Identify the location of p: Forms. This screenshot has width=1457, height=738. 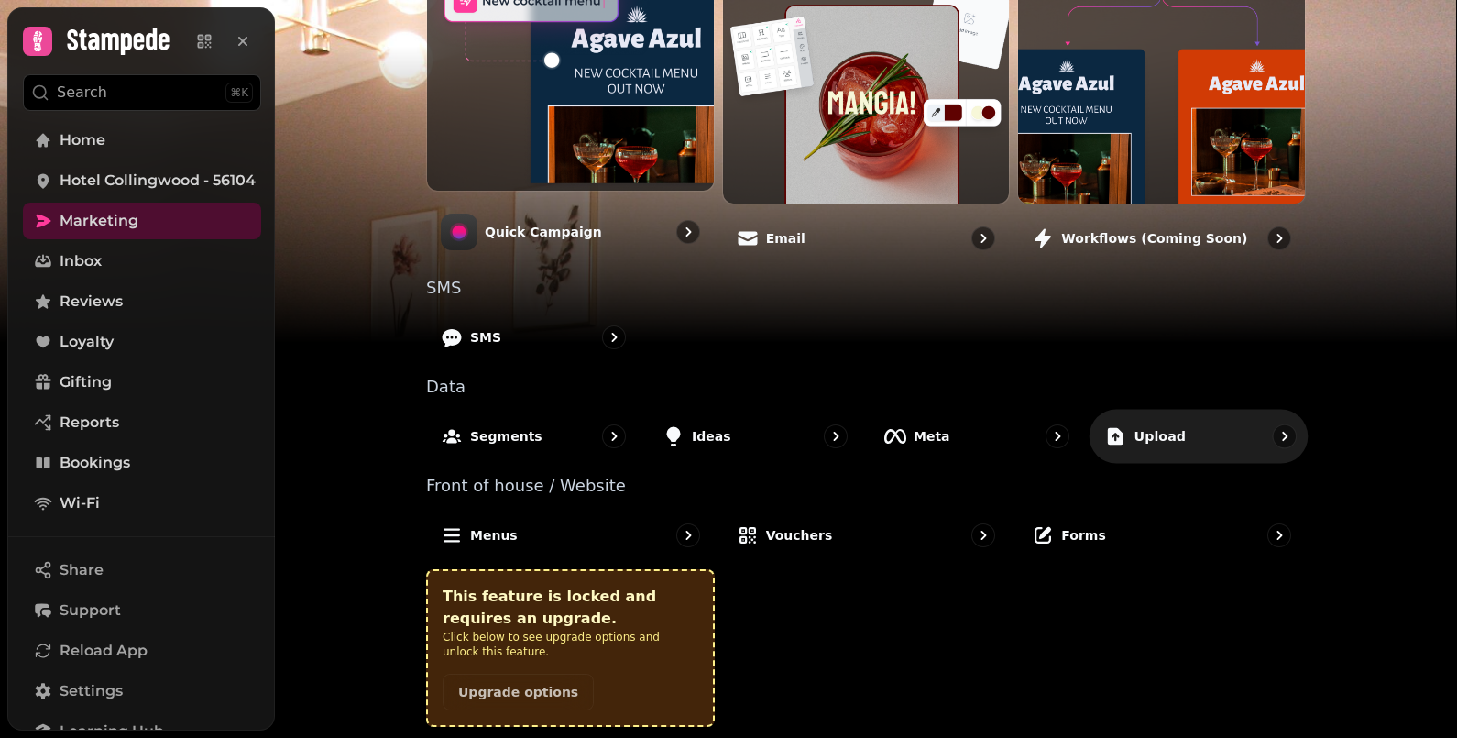
(1083, 535).